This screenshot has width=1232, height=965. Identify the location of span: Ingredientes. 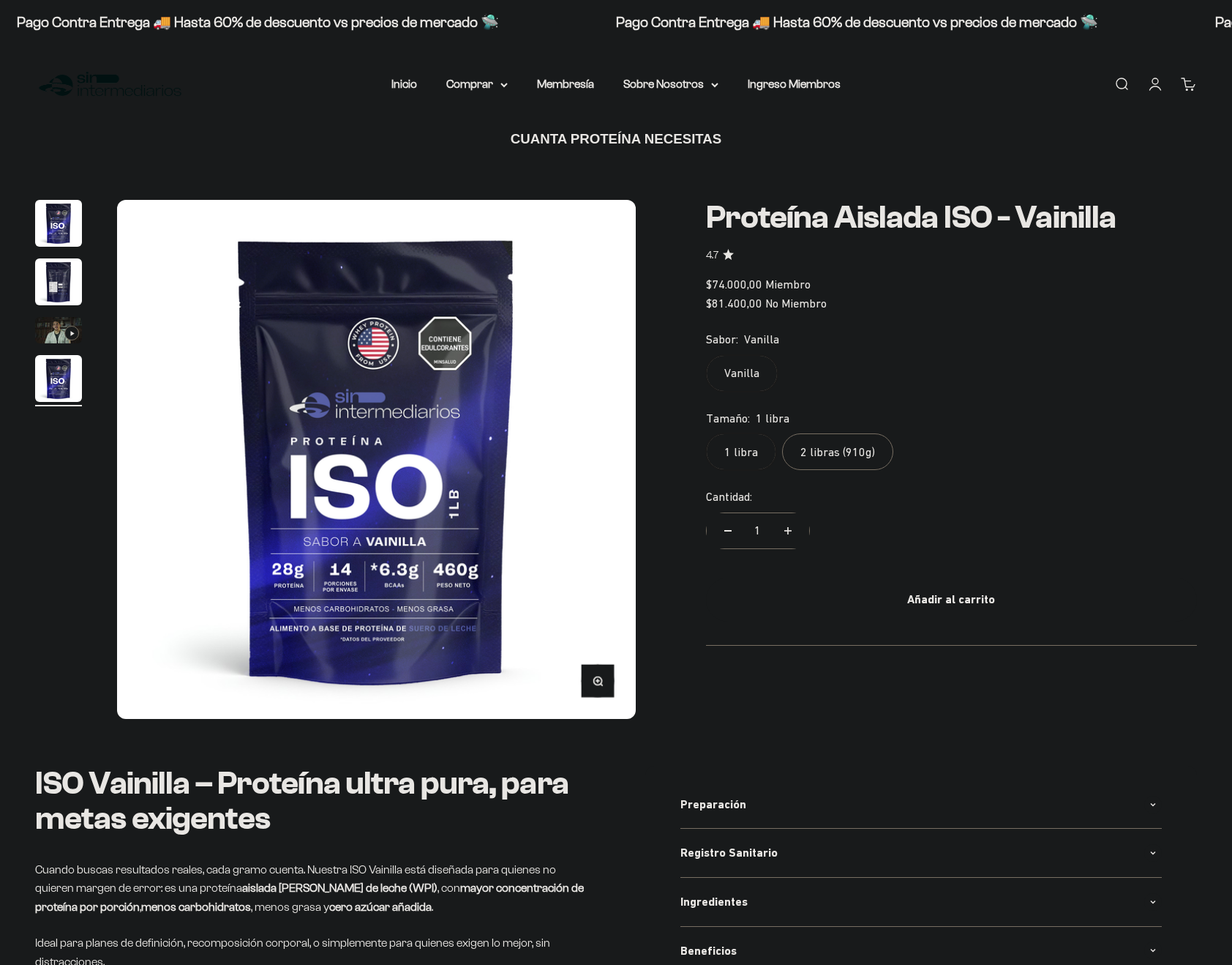
(714, 902).